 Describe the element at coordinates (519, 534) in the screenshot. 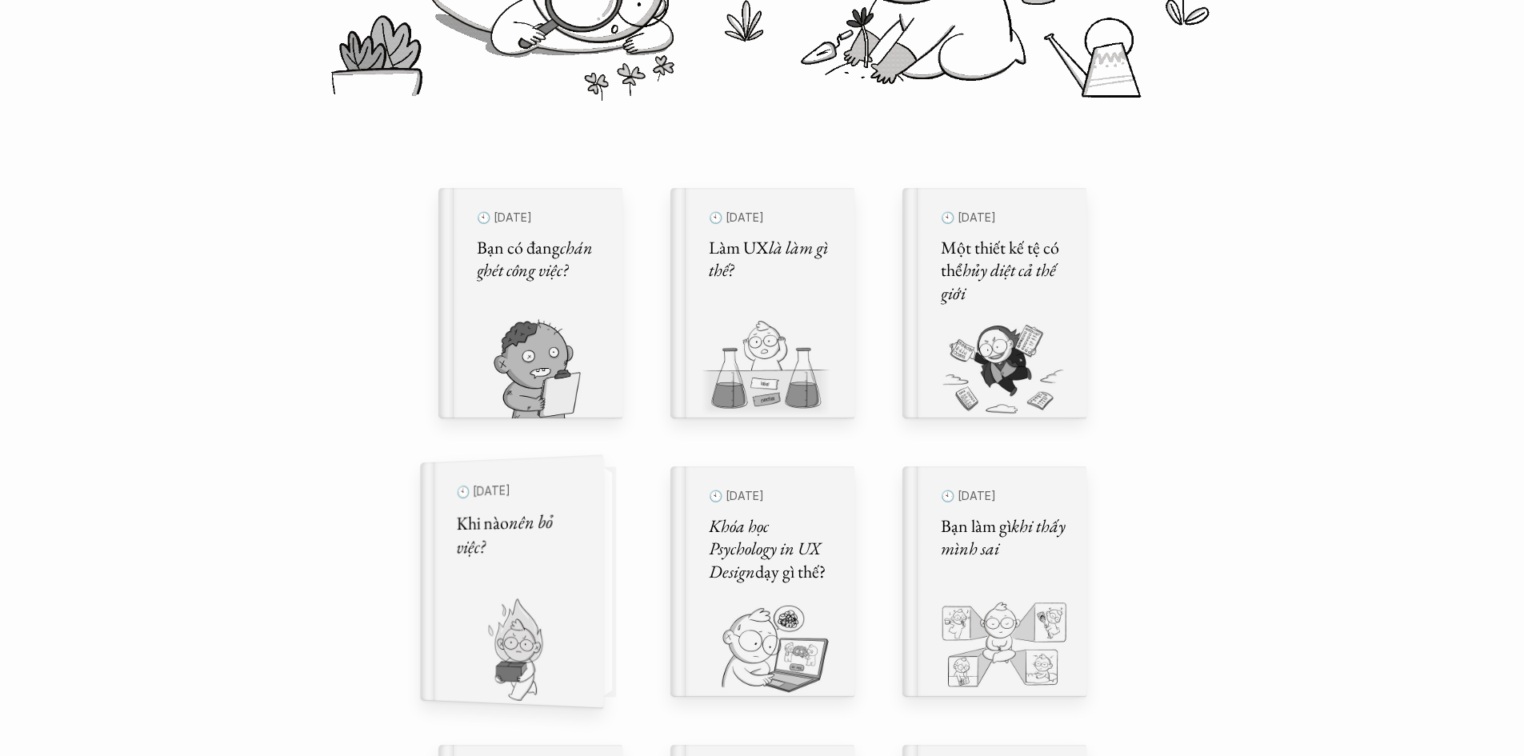

I see `h5: Khi nào` at that location.